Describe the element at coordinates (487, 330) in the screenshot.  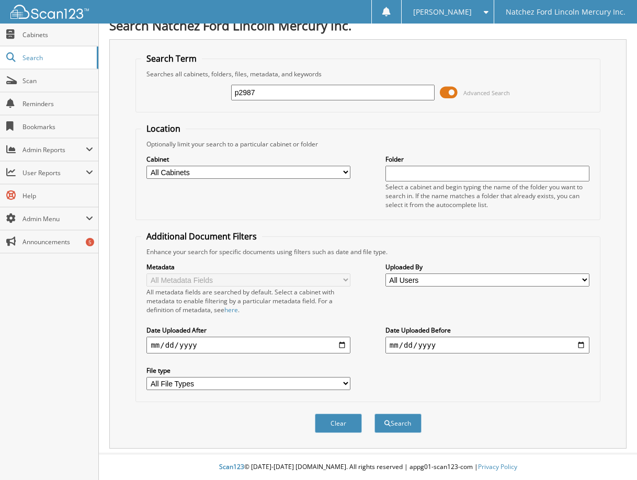
I see `label: Date Uploaded Before` at that location.